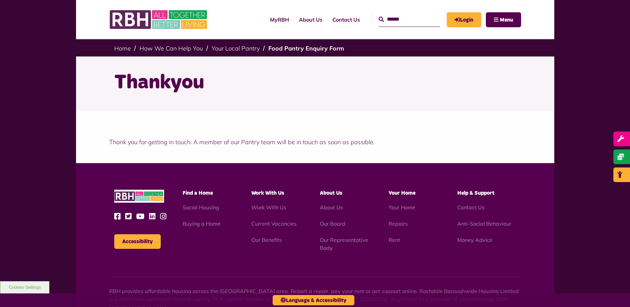 The width and height of the screenshot is (630, 307). Describe the element at coordinates (171, 48) in the screenshot. I see `a: How We Can Help You` at that location.